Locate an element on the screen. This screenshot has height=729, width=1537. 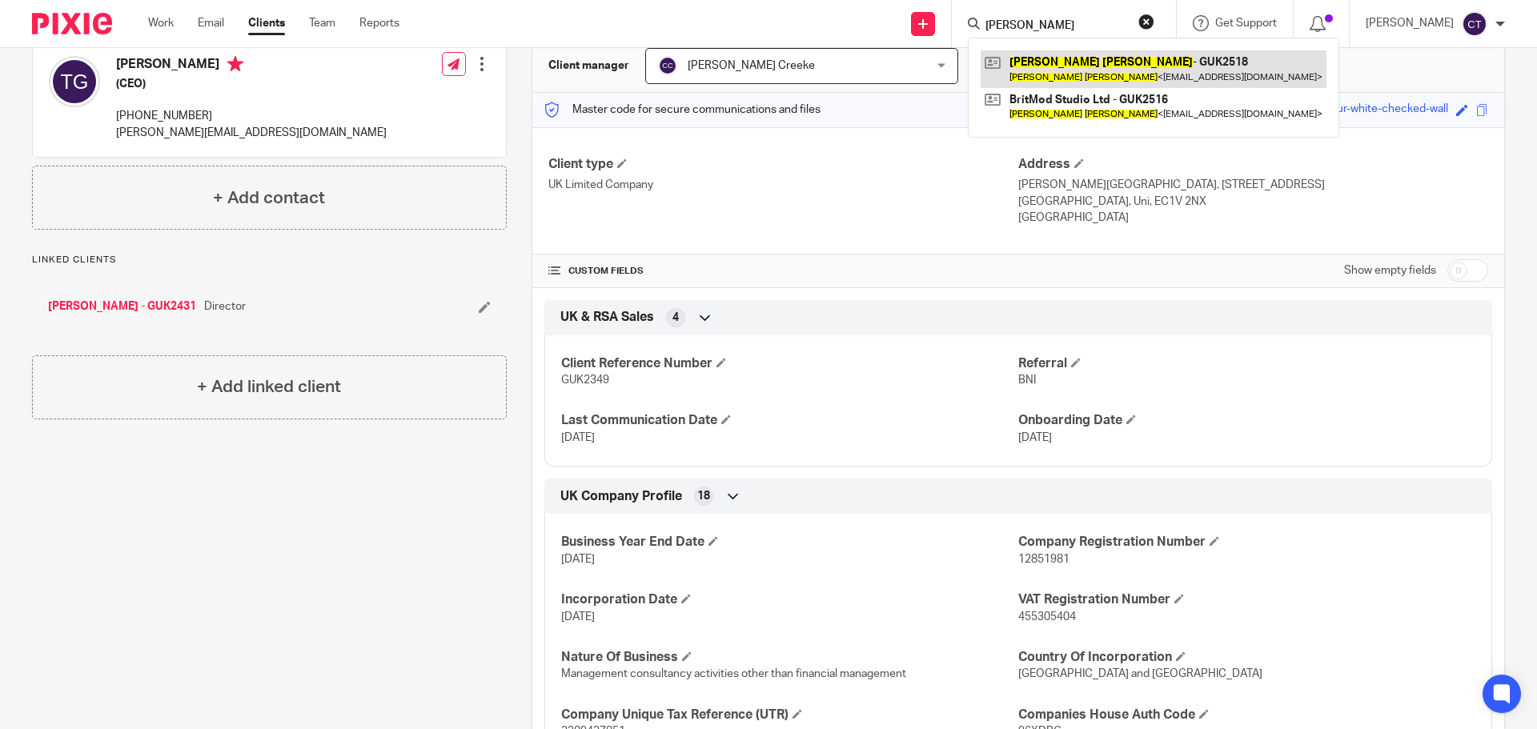
h4: Company Registration Number is located at coordinates (1246, 542).